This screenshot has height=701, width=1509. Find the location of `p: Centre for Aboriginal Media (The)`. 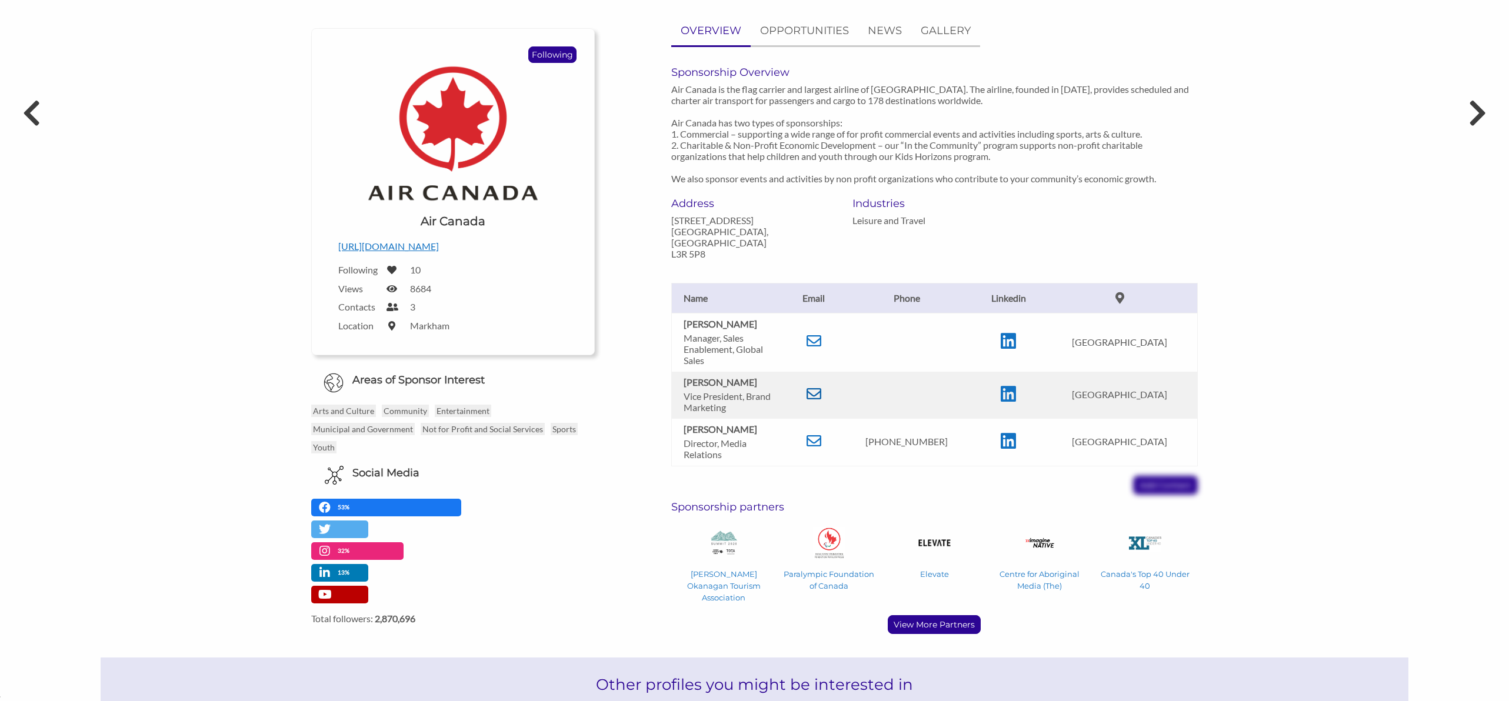

p: Centre for Aboriginal Media (The) is located at coordinates (1039, 580).